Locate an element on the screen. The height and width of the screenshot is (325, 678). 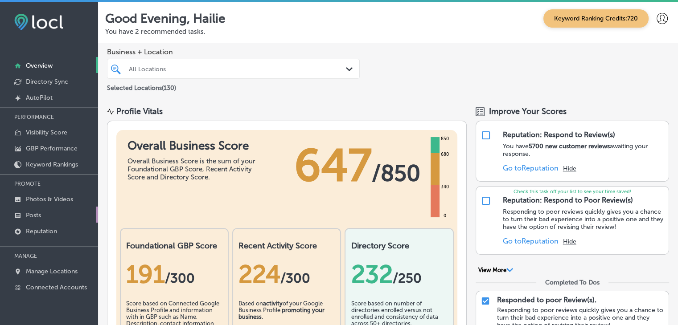
div: 680 is located at coordinates (445, 155).